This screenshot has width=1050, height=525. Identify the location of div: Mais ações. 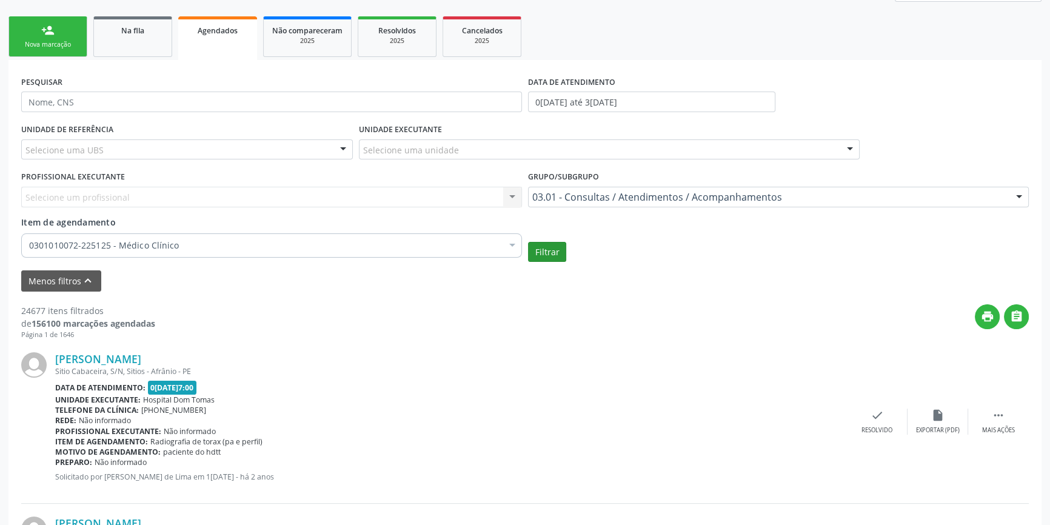
(999, 430).